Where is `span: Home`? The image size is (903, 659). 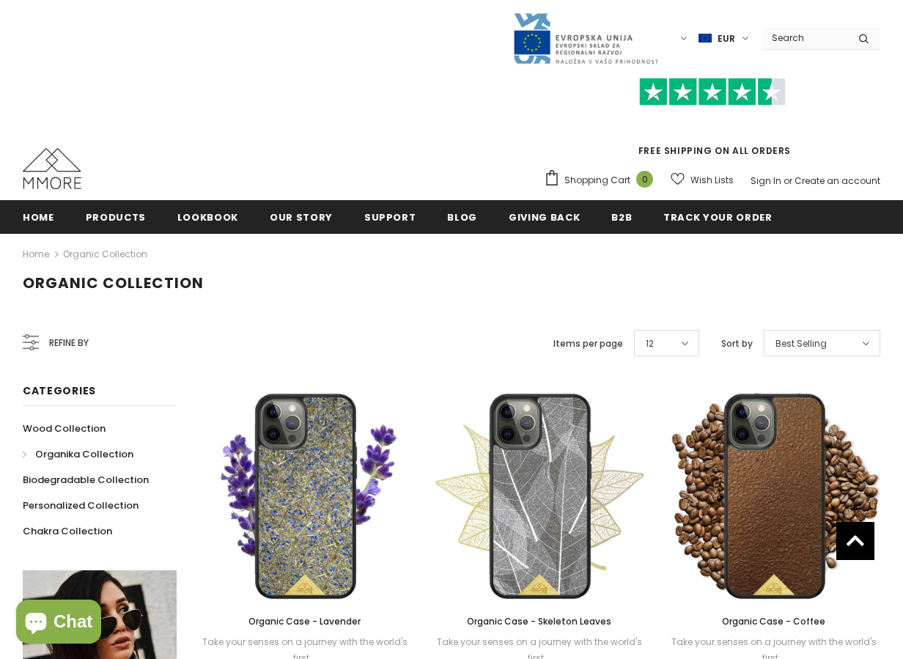
span: Home is located at coordinates (38, 217).